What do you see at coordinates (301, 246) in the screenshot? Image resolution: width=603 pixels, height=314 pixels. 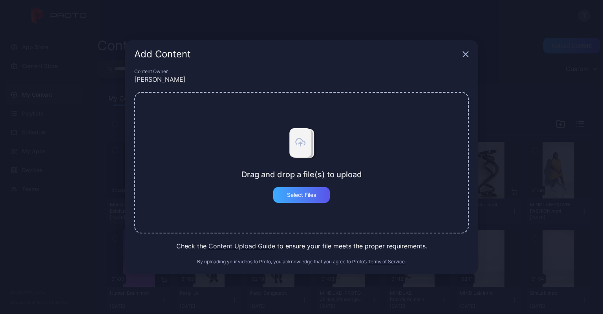 I see `div: Check the to ensure your file meets the proper requirements.` at bounding box center [301, 246].